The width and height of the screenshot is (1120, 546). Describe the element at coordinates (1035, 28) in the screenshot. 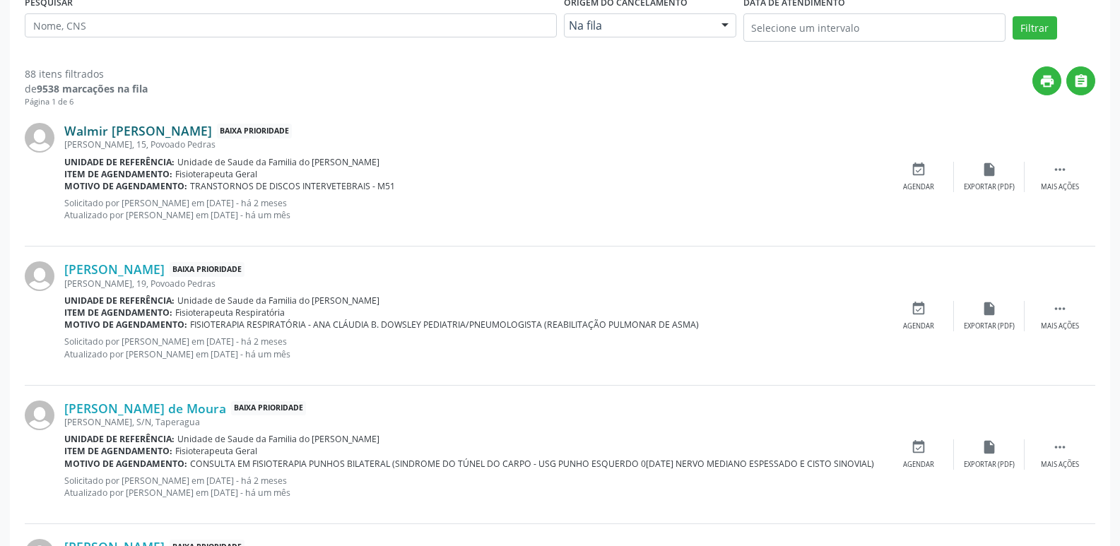

I see `button: Filtrar` at that location.